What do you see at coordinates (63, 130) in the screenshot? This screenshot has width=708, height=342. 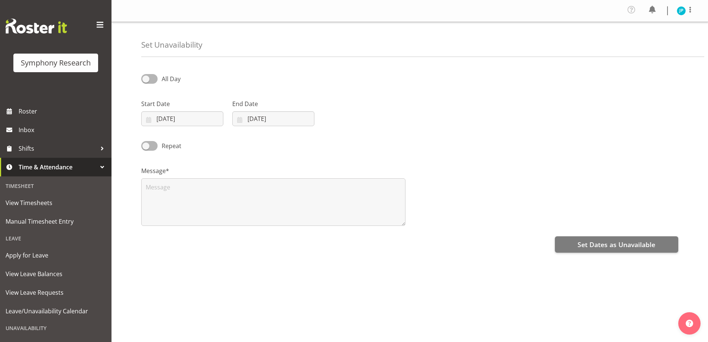 I see `span: Inbox` at bounding box center [63, 130].